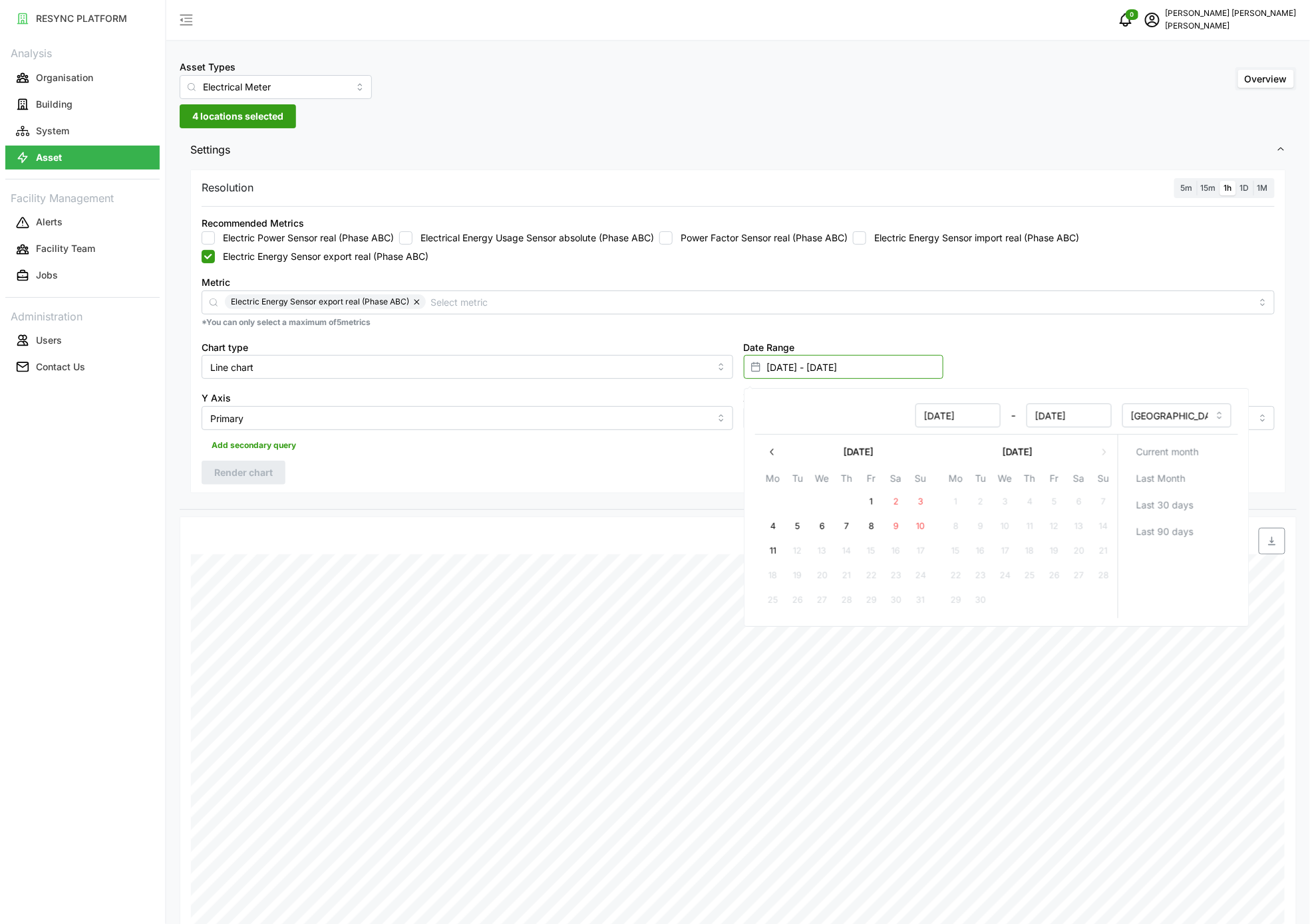 This screenshot has height=924, width=1310. Describe the element at coordinates (321, 256) in the screenshot. I see `label: Electric Energy Sensor export real (Phase ABC)` at that location.